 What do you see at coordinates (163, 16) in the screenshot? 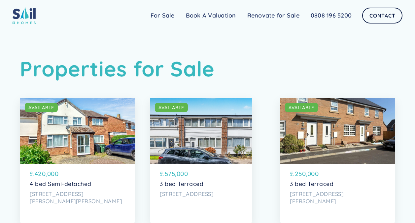
I see `a: For Sale` at bounding box center [163, 16].